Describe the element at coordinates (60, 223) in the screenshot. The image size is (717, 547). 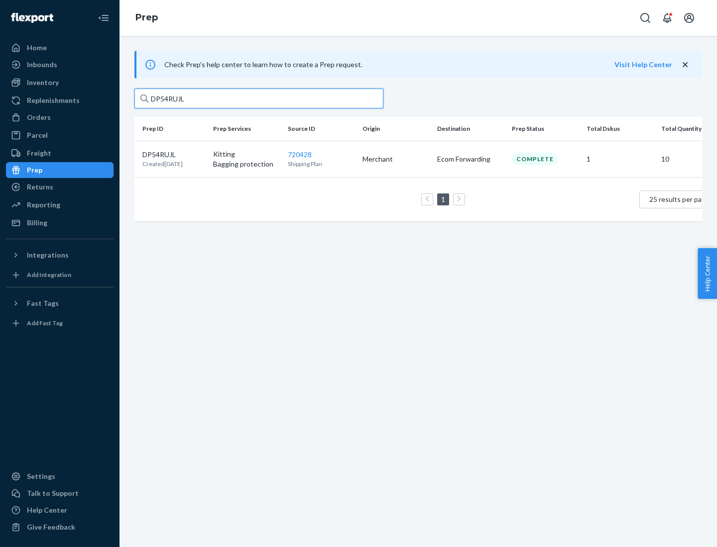
I see `a: Billing` at that location.